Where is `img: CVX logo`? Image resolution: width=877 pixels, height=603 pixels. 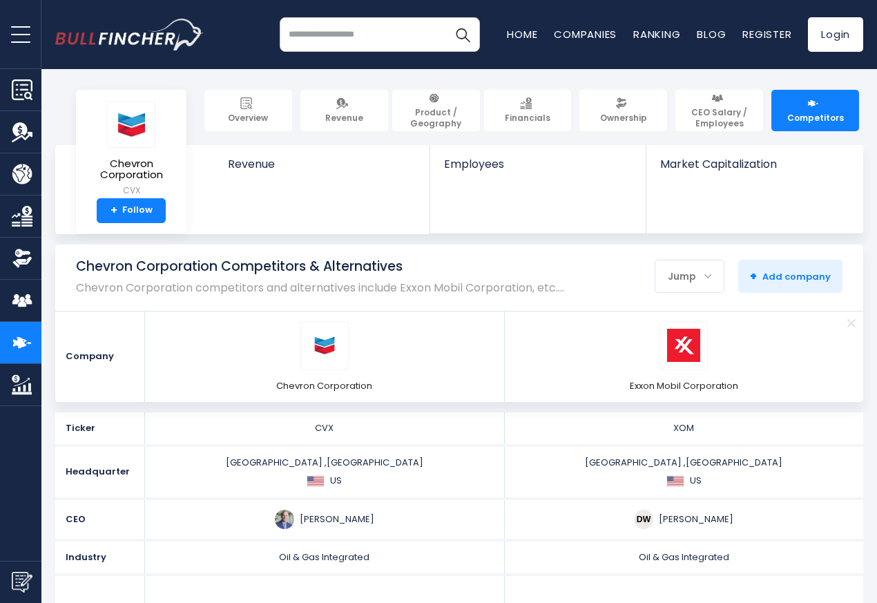
img: CVX logo is located at coordinates (325, 345).